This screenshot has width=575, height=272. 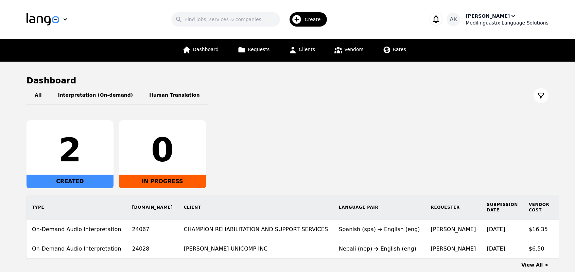 I want to click on button: All, so click(x=38, y=96).